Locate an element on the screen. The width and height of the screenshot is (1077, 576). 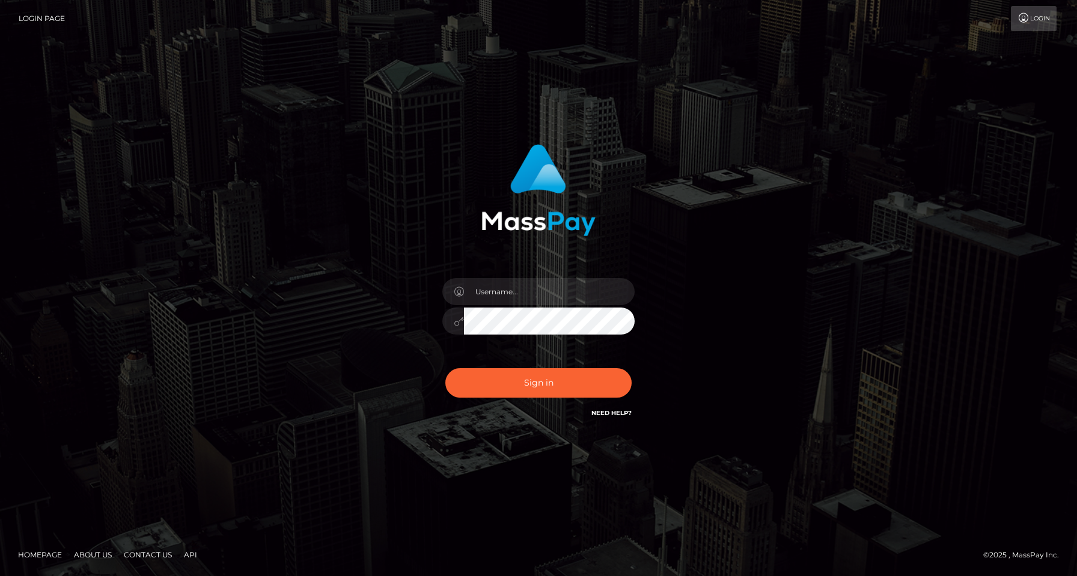
div: © 2025 , MassPay Inc. is located at coordinates (1025, 555).